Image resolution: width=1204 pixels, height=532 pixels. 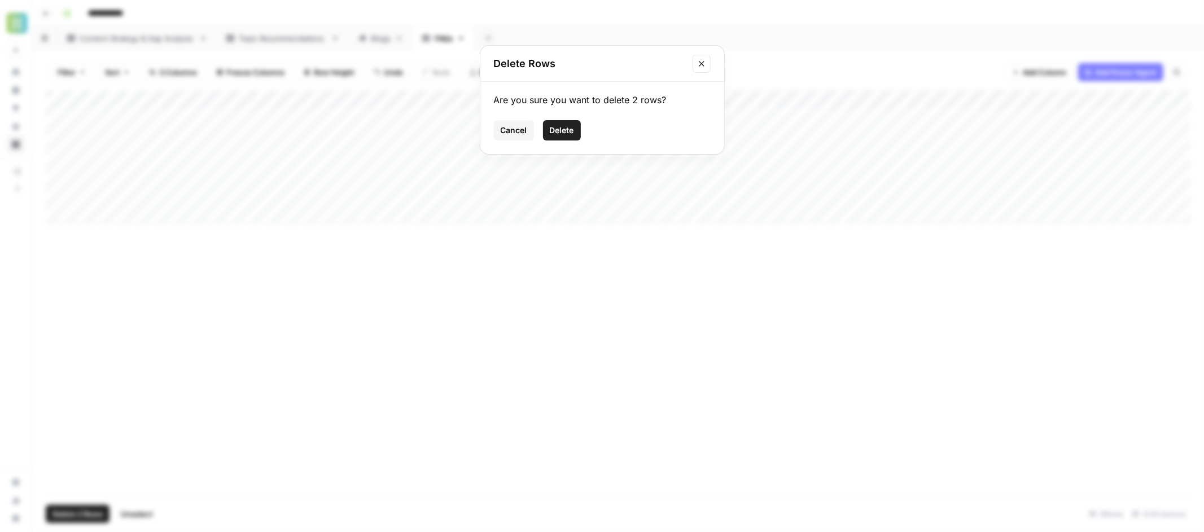 I want to click on div: Are you sure you want to delete 2 rows?, so click(x=602, y=100).